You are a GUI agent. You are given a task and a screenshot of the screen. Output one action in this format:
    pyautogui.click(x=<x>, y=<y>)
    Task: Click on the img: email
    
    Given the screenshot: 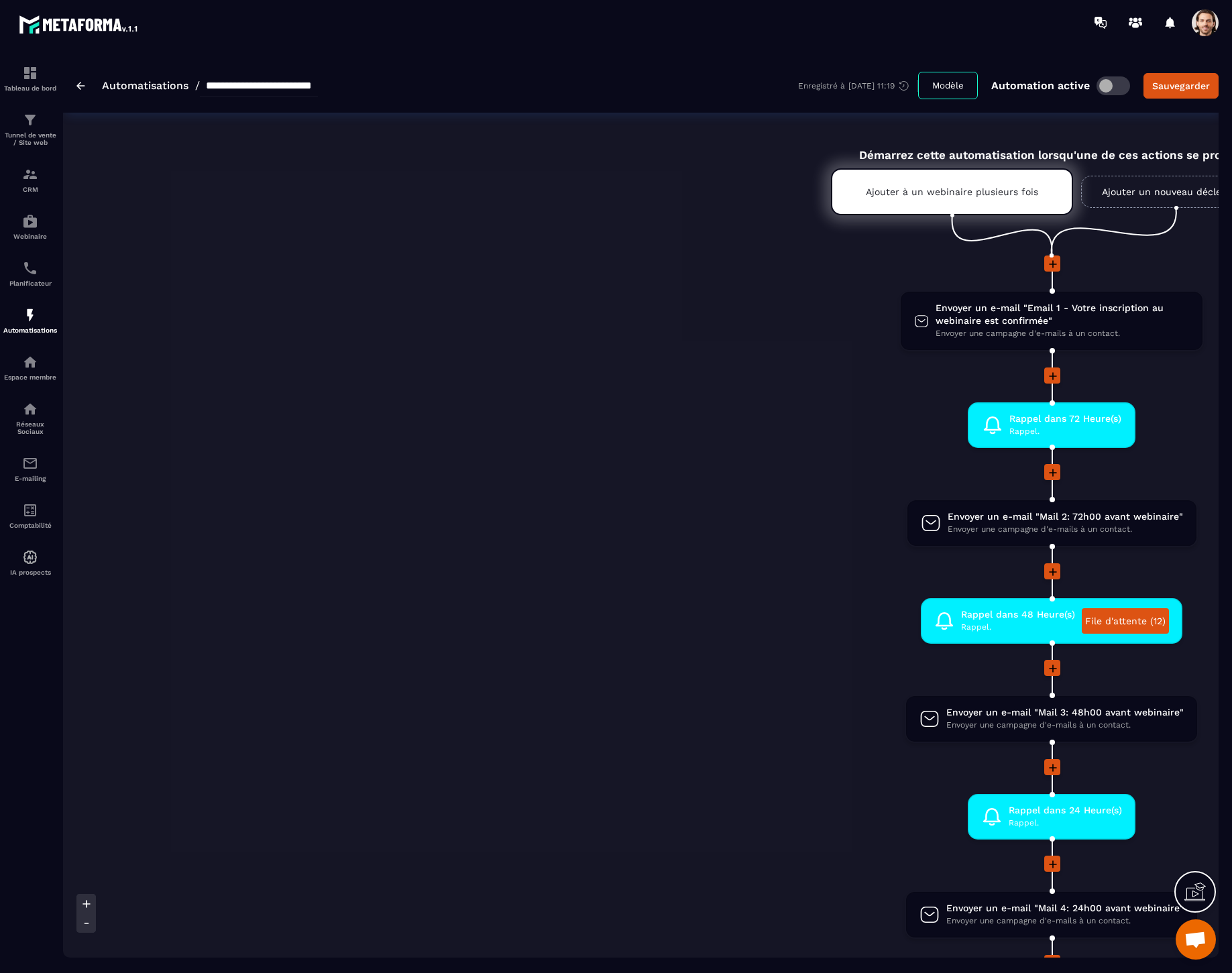 What is the action you would take?
    pyautogui.click(x=30, y=464)
    